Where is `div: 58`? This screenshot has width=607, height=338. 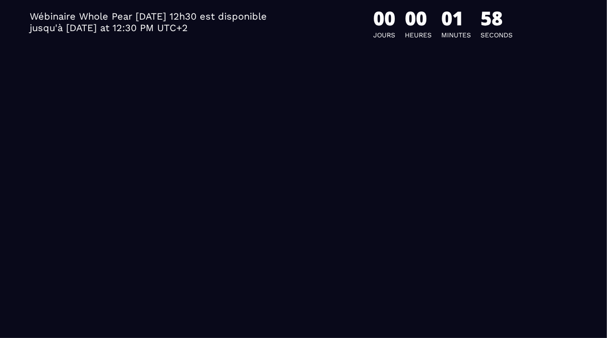
div: 58 is located at coordinates (496, 18).